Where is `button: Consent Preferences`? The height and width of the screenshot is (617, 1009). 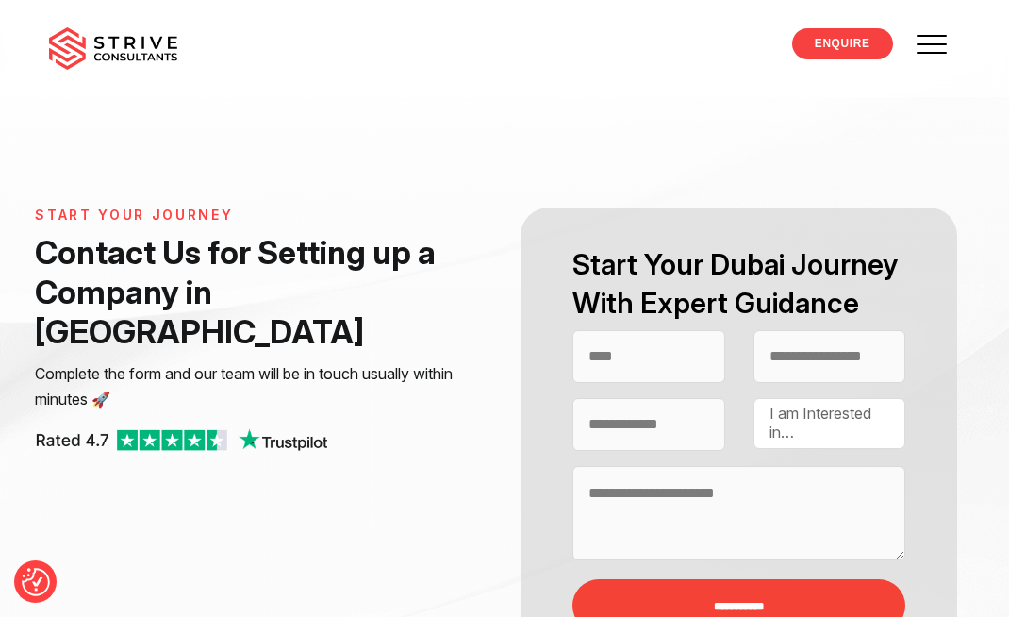
button: Consent Preferences is located at coordinates (36, 582).